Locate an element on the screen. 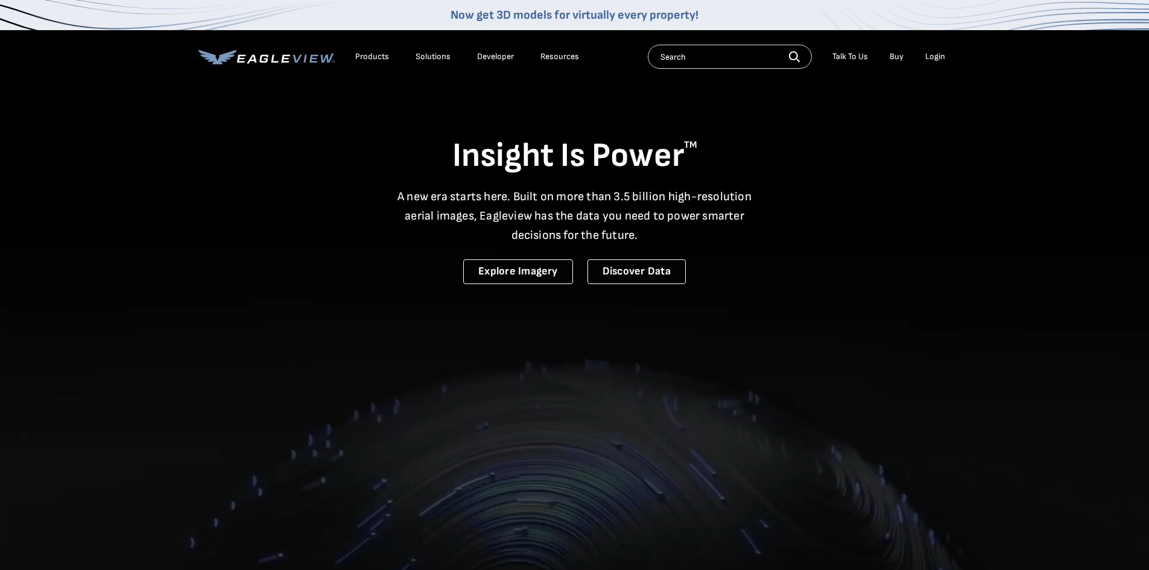  div: Solutions is located at coordinates (433, 57).